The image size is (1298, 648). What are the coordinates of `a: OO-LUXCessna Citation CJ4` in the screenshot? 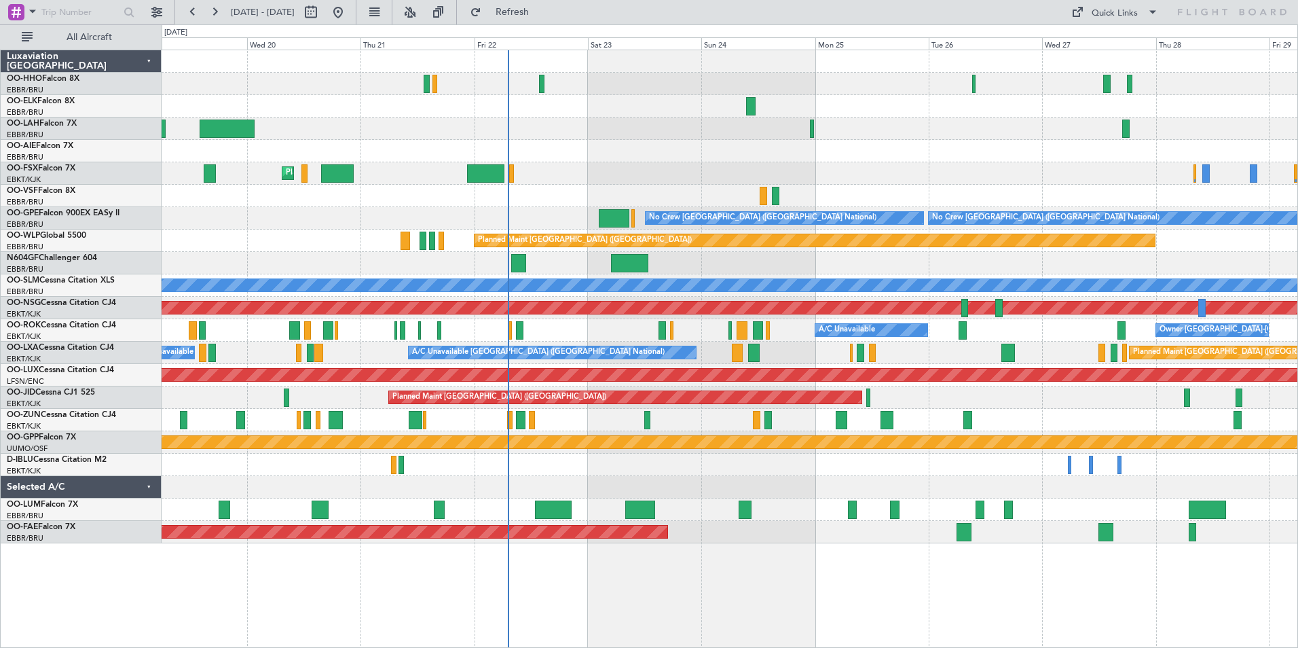 It's located at (60, 370).